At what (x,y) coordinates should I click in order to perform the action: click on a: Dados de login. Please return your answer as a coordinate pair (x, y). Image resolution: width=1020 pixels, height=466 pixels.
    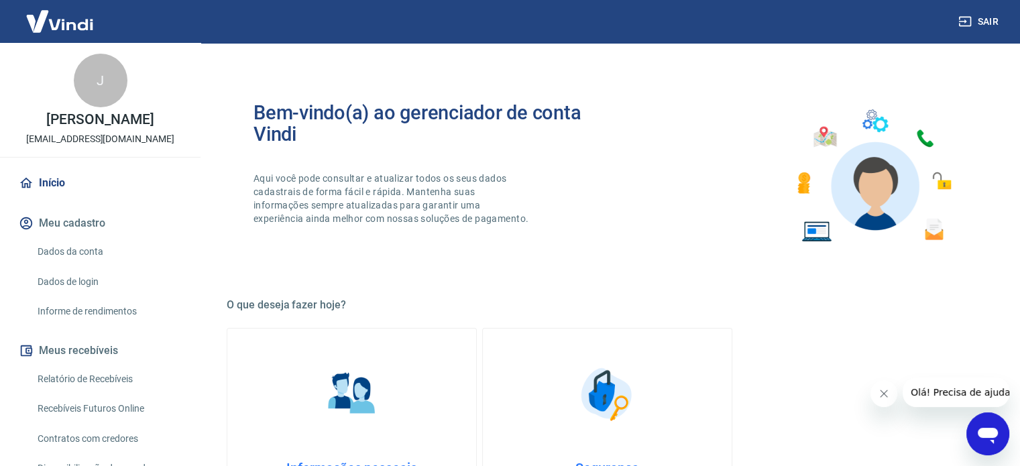
    Looking at the image, I should click on (108, 282).